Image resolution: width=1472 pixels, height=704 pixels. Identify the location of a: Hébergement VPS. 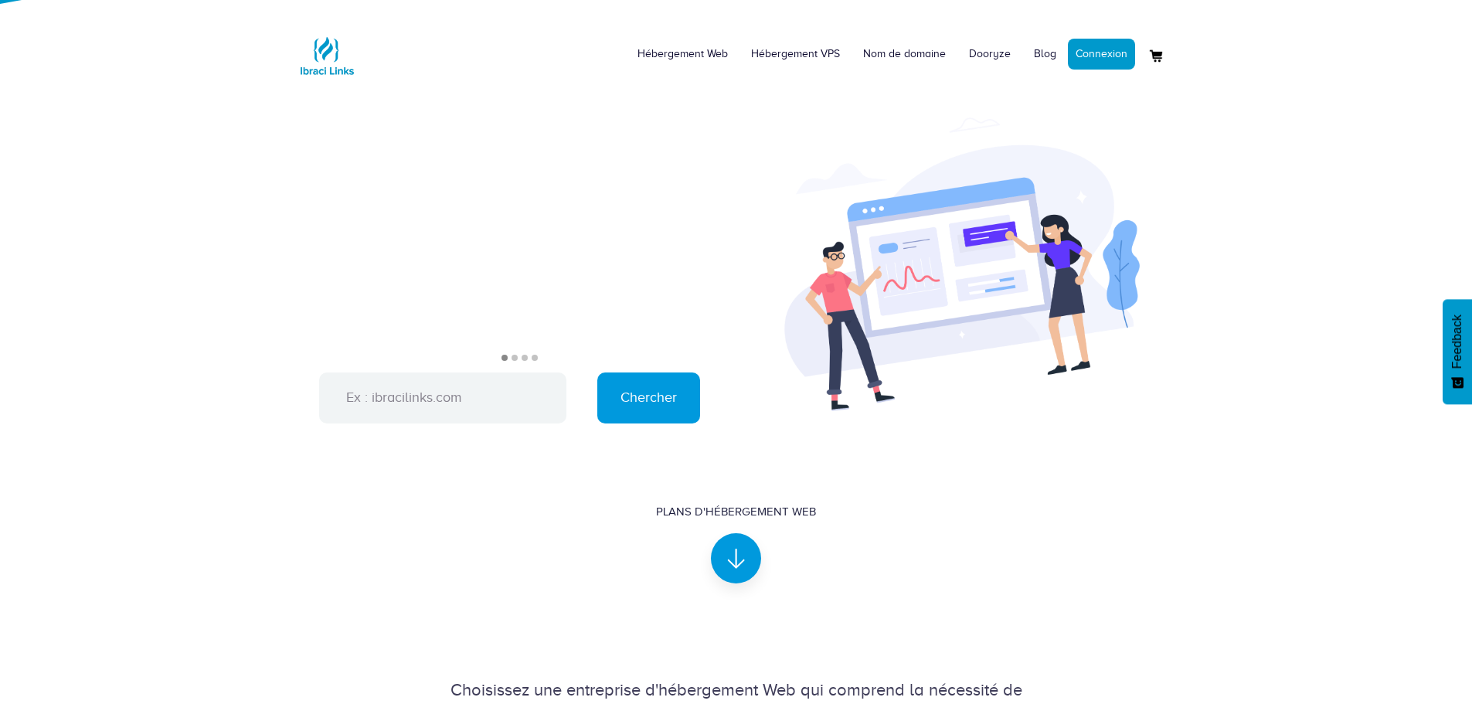
(795, 54).